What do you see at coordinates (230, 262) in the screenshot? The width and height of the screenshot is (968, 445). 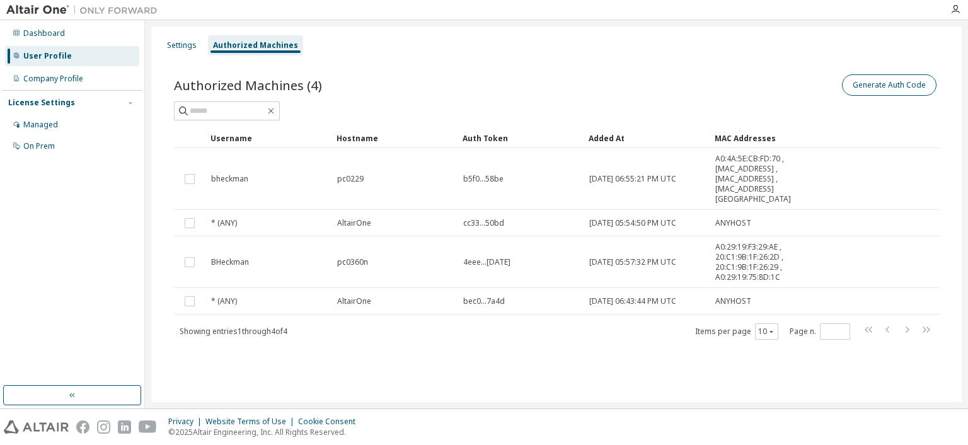 I see `span: BHeckman` at bounding box center [230, 262].